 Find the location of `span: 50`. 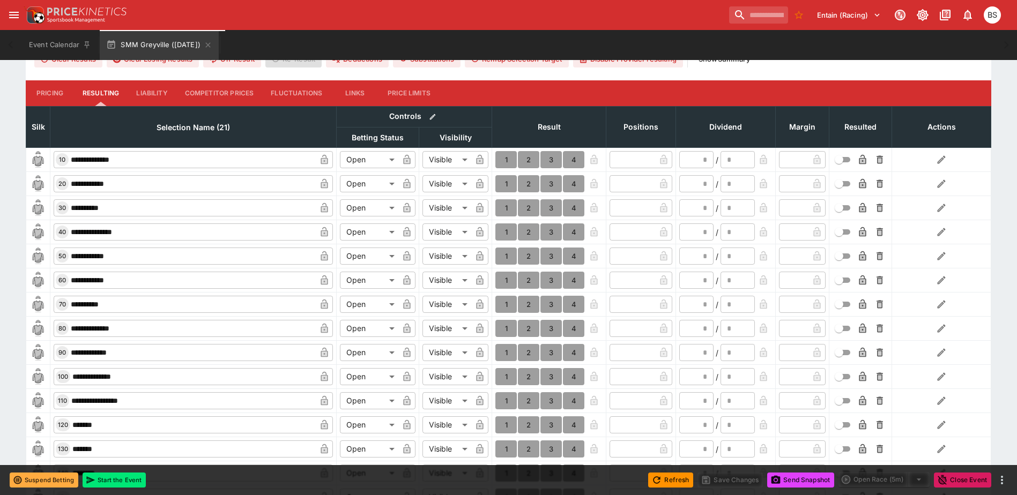

span: 50 is located at coordinates (62, 256).